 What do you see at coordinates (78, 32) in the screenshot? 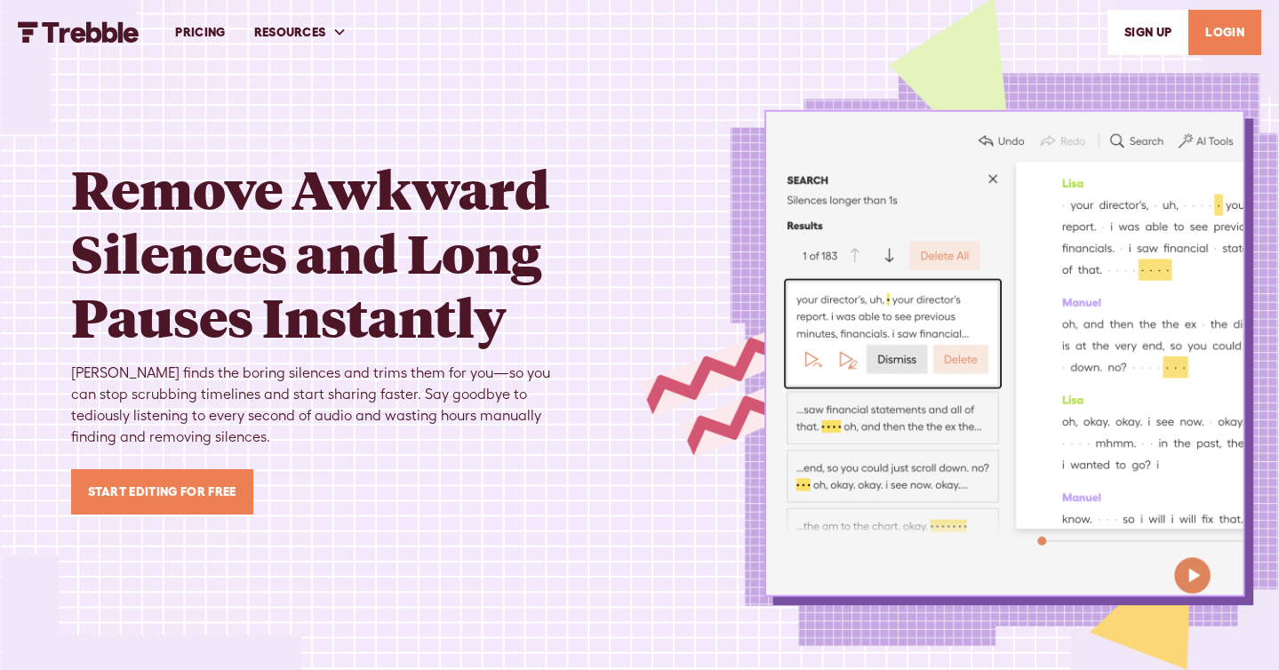
I see `img: Trebble FM Logo` at bounding box center [78, 32].